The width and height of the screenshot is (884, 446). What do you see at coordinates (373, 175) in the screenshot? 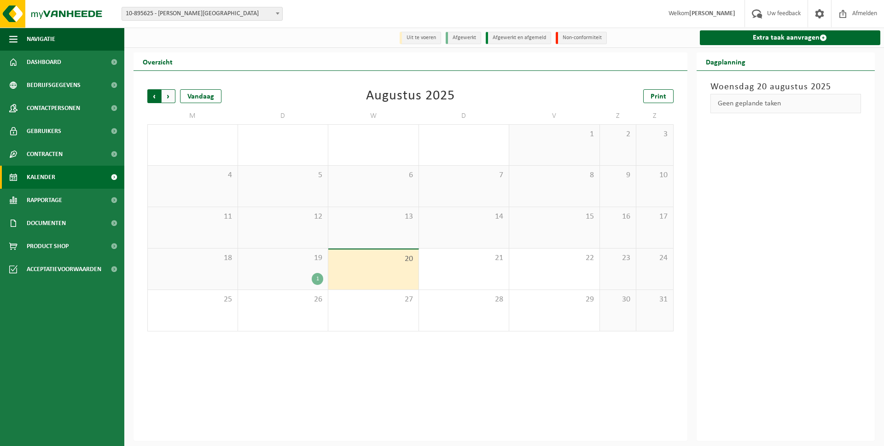
I see `span: 6` at bounding box center [373, 175].